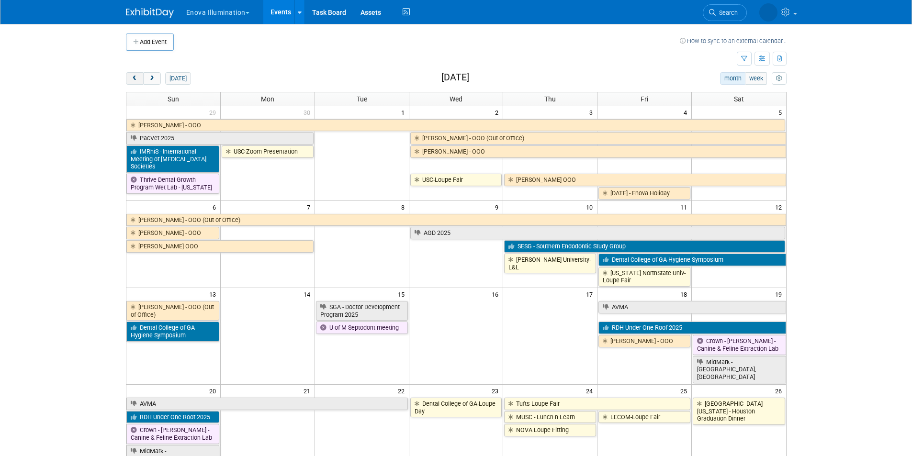 This screenshot has height=456, width=912. Describe the element at coordinates (780, 391) in the screenshot. I see `span: 26` at that location.